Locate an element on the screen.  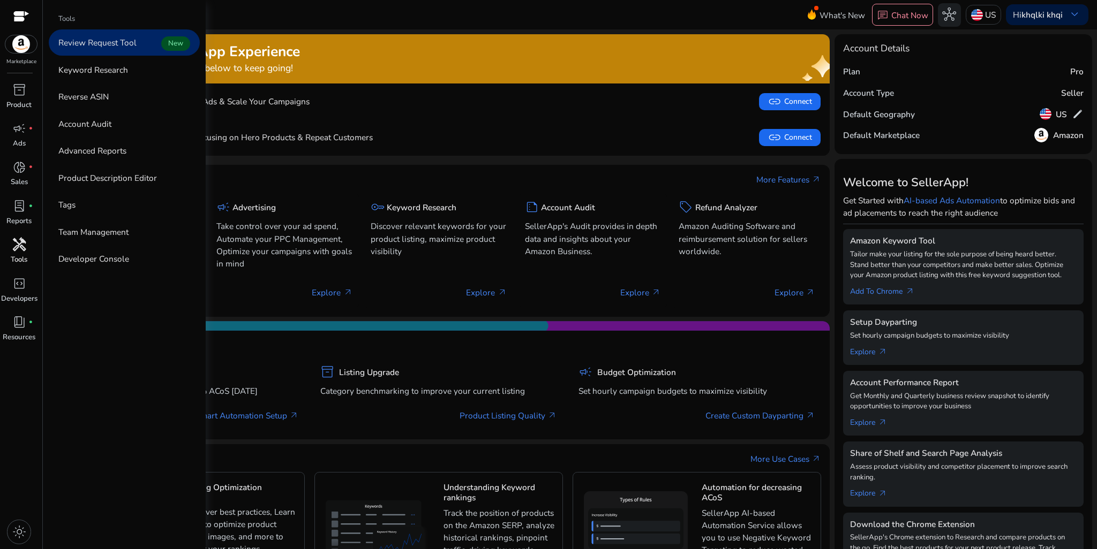
span: key is located at coordinates (377, 207).